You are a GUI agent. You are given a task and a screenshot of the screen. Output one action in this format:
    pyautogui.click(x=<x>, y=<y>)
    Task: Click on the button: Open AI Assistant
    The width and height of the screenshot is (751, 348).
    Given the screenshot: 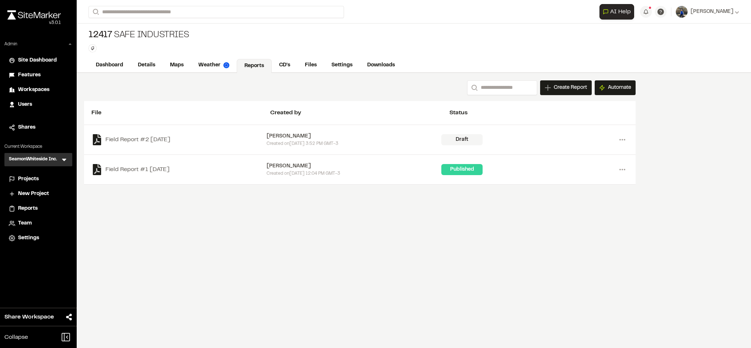 What is the action you would take?
    pyautogui.click(x=617, y=12)
    